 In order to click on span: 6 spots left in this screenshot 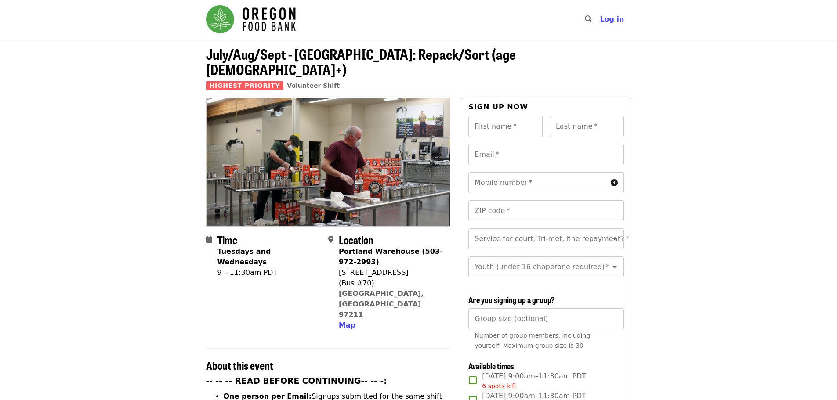, I will do `click(499, 386)`.